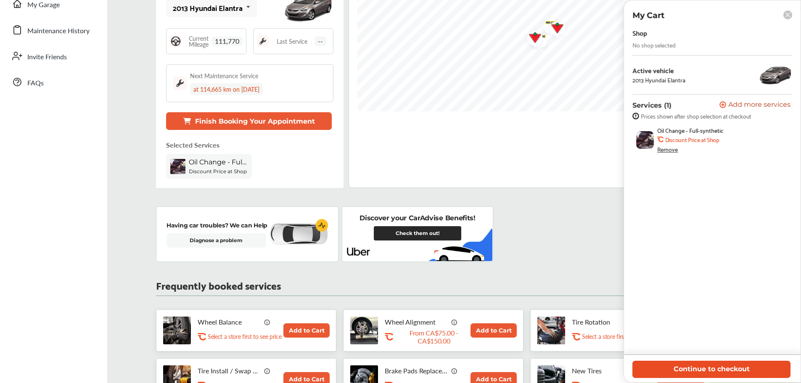 Image resolution: width=801 pixels, height=383 pixels. Describe the element at coordinates (659, 70) in the screenshot. I see `div: Active vehicle` at that location.